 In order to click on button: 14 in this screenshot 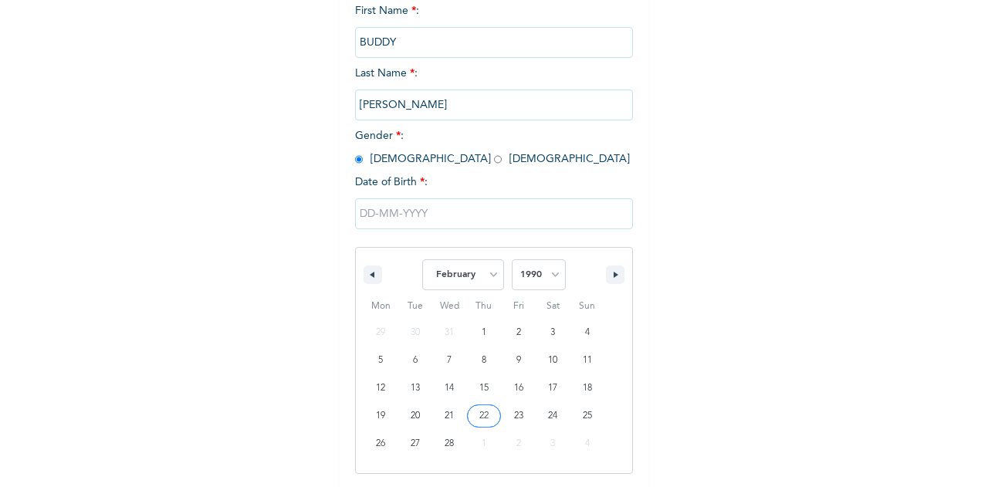, I will do `click(449, 388)`.